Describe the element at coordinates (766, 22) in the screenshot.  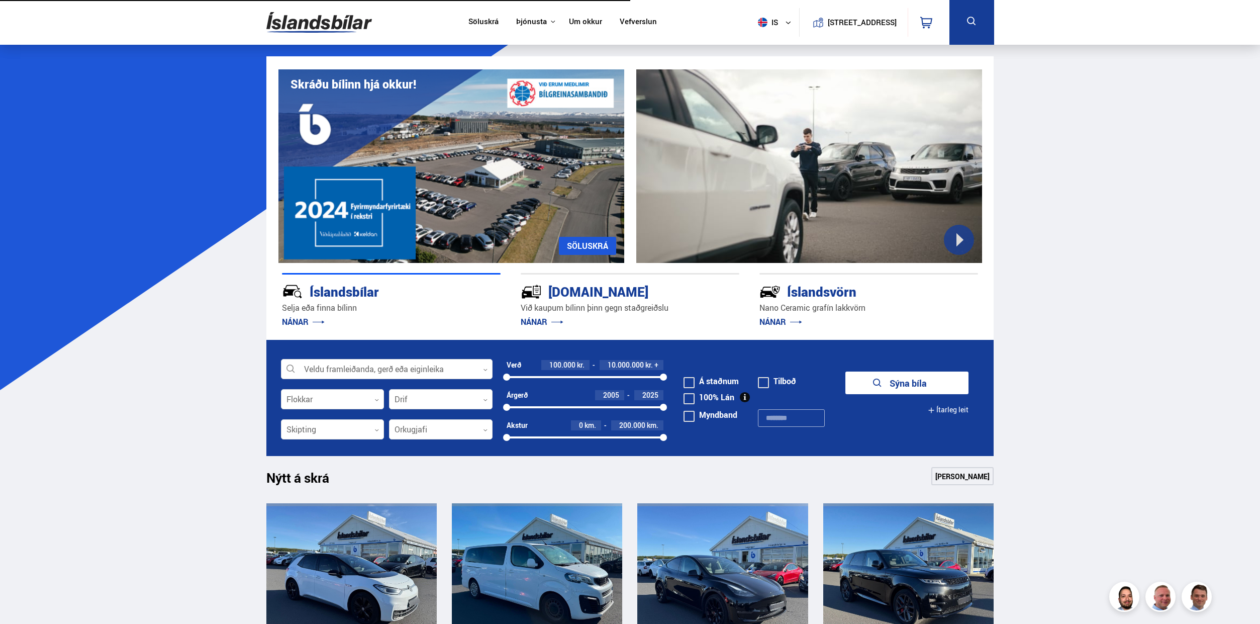
I see `span: is` at that location.